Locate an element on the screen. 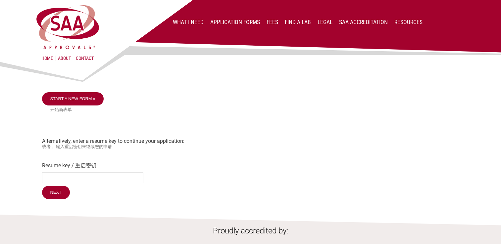 The height and width of the screenshot is (244, 501). a: What I Need is located at coordinates (188, 22).